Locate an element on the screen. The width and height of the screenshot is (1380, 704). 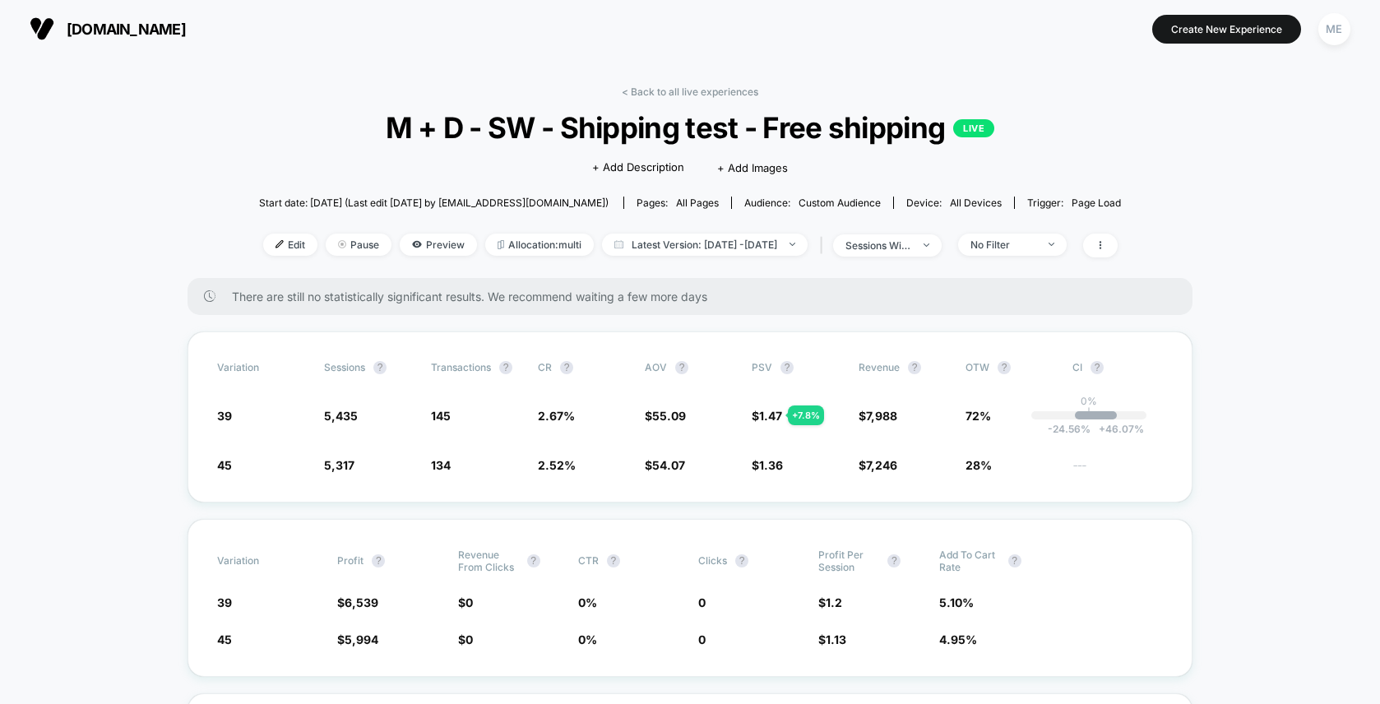
span: 72% is located at coordinates (978, 415).